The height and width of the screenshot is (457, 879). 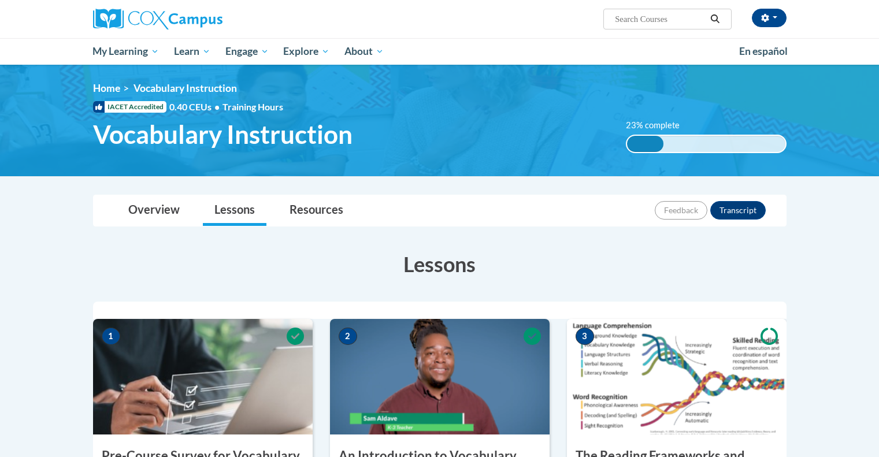 I want to click on a: Cox Campus, so click(x=203, y=19).